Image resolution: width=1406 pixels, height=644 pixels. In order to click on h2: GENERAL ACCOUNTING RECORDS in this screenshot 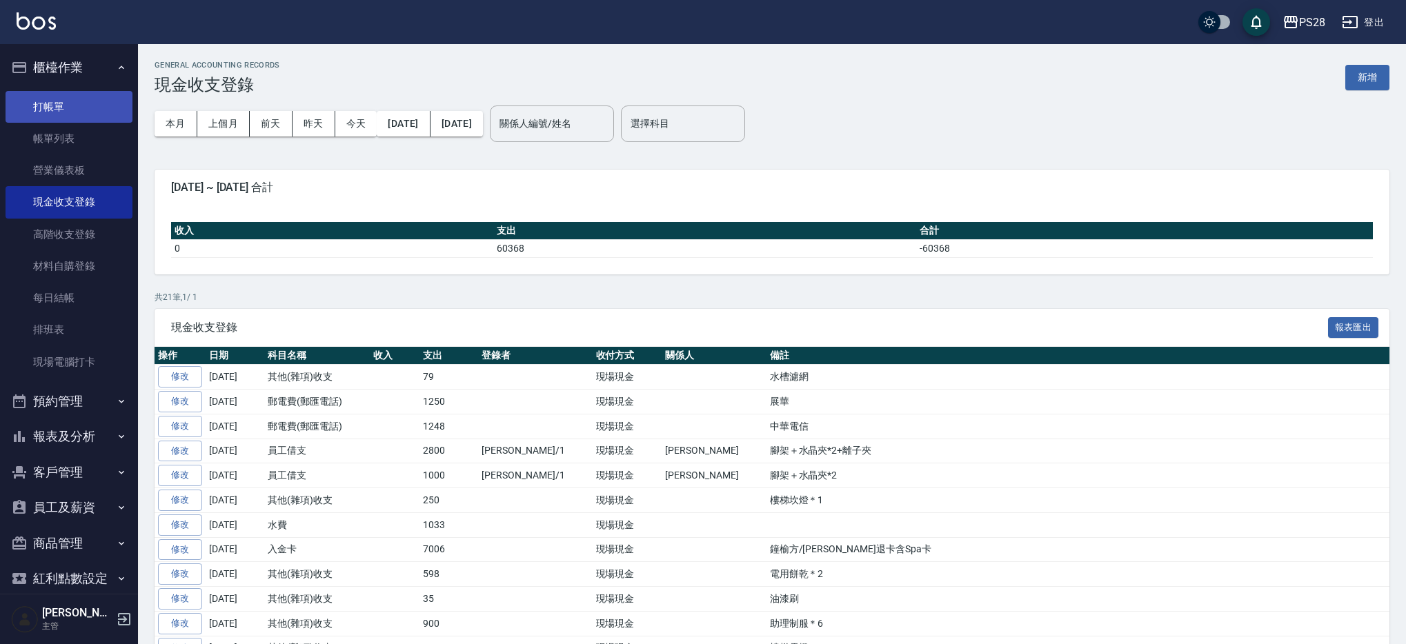, I will do `click(217, 65)`.